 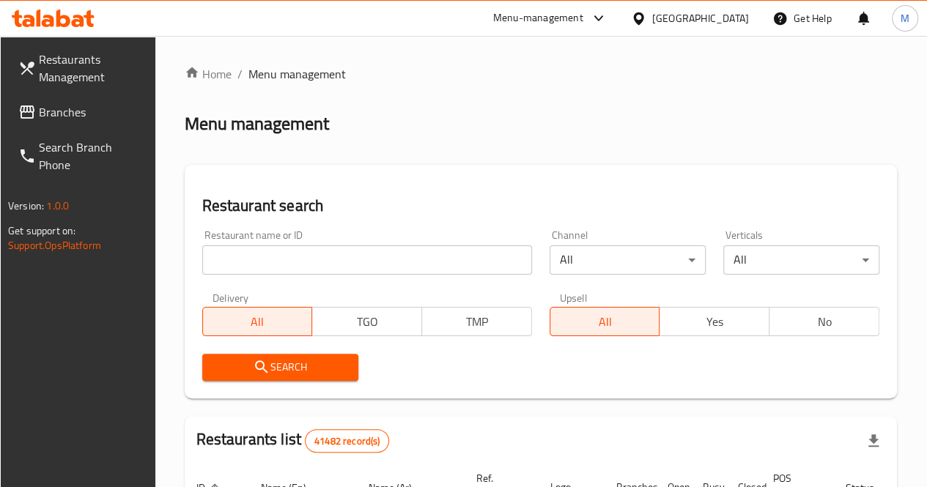 I want to click on span: Get support on:, so click(x=42, y=231).